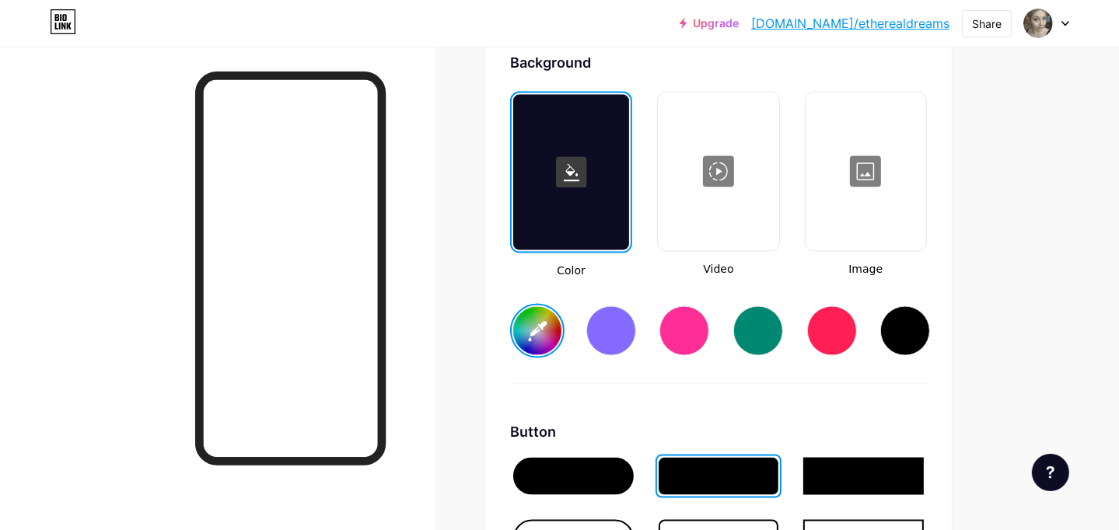  Describe the element at coordinates (1038, 23) in the screenshot. I see `img: Stephanie Bates` at that location.